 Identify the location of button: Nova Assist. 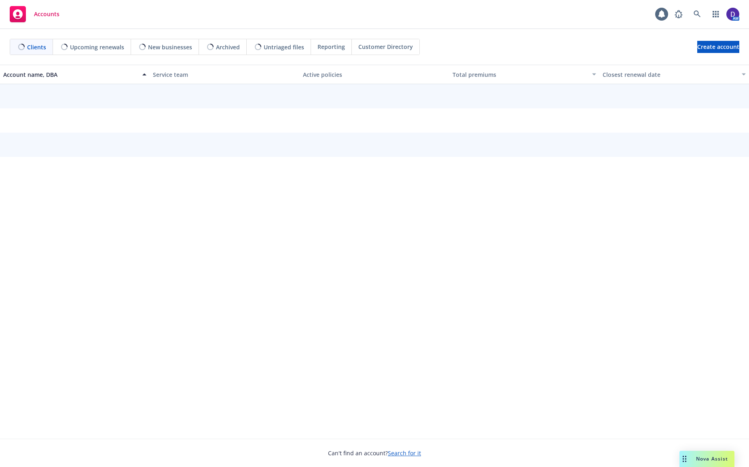
(707, 459).